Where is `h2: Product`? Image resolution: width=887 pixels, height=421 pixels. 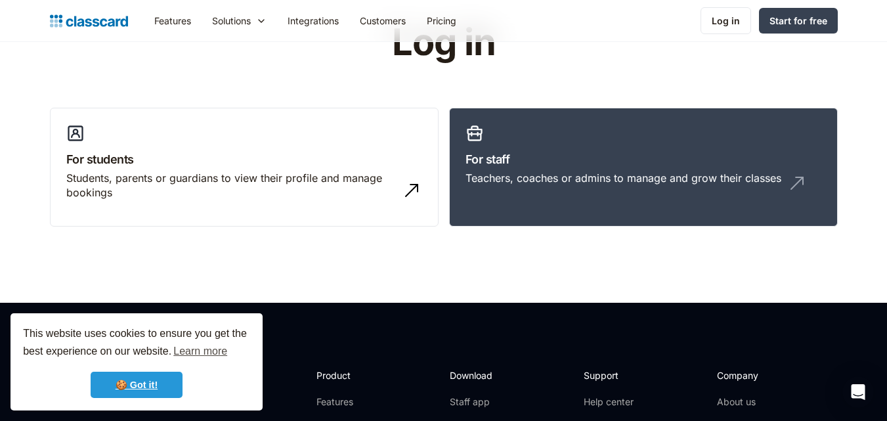
h2: Product is located at coordinates (351, 375).